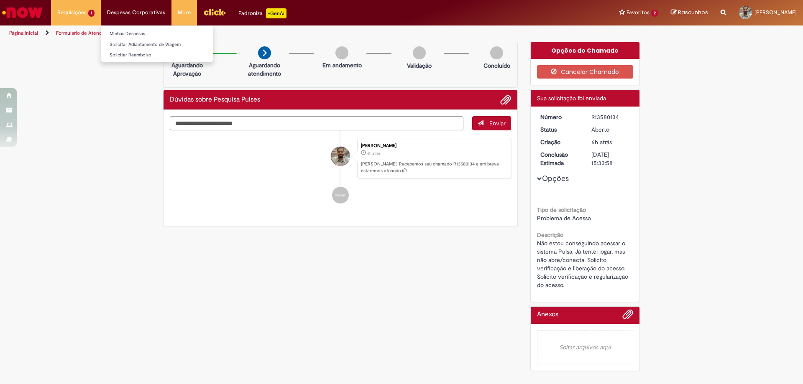  I want to click on p: Validação, so click(419, 66).